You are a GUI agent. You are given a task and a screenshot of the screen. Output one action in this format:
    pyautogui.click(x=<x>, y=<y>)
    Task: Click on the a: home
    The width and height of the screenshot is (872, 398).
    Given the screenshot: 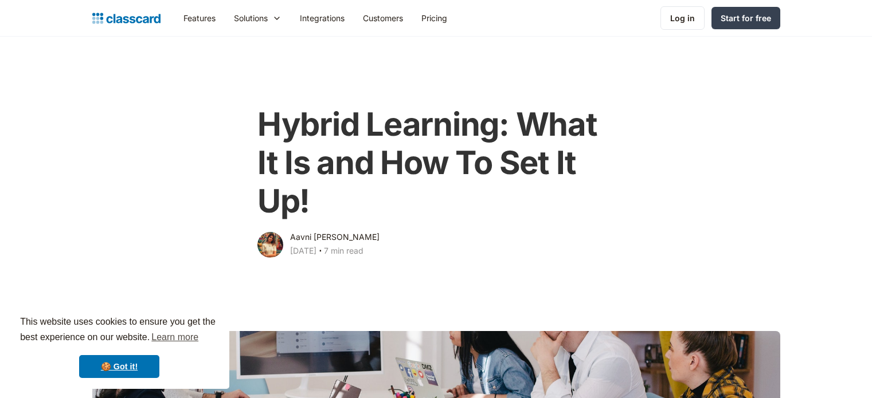 What is the action you would take?
    pyautogui.click(x=126, y=18)
    